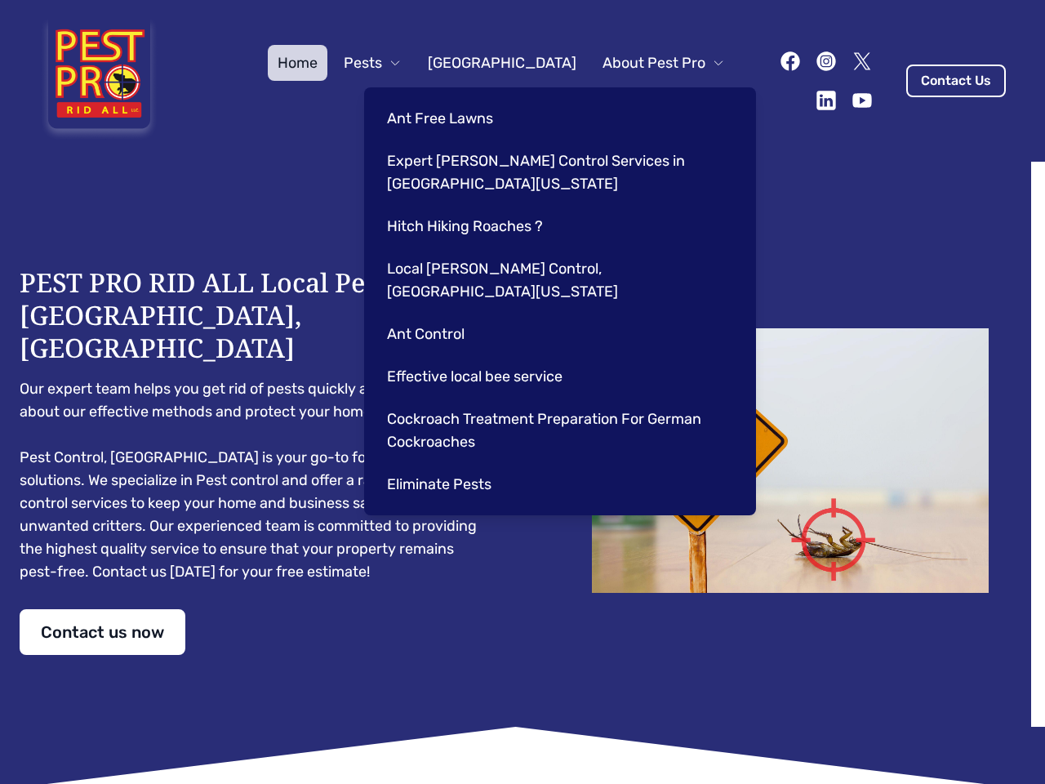 This screenshot has height=784, width=1045. What do you see at coordinates (629, 99) in the screenshot?
I see `a: Blog` at bounding box center [629, 99].